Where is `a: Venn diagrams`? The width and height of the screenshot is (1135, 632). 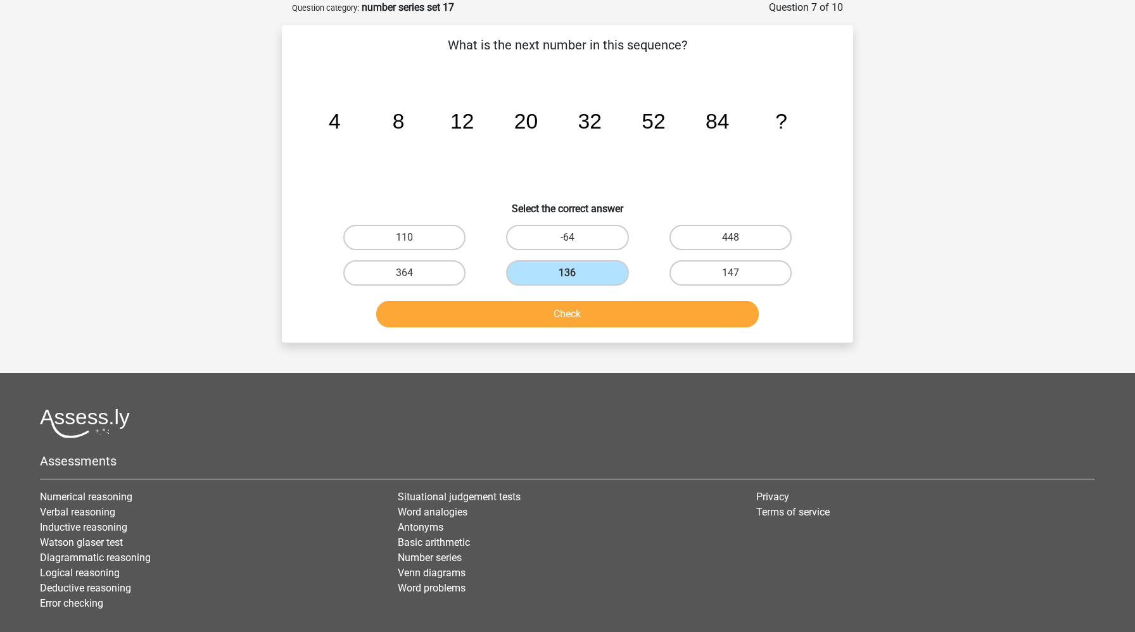 a: Venn diagrams is located at coordinates (431, 572).